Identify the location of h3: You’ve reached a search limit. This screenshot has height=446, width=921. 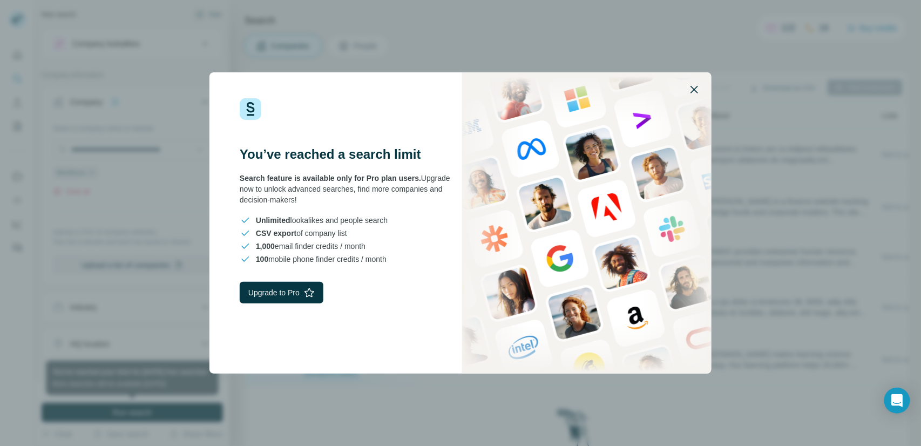
(350, 154).